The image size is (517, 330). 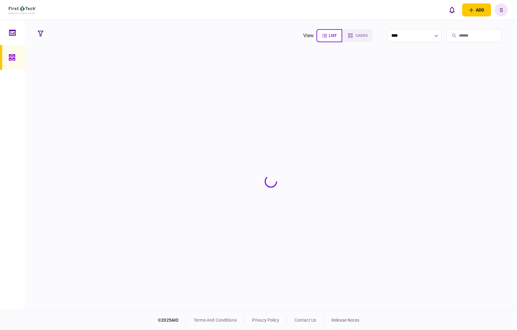 What do you see at coordinates (329, 36) in the screenshot?
I see `button: list` at bounding box center [329, 36].